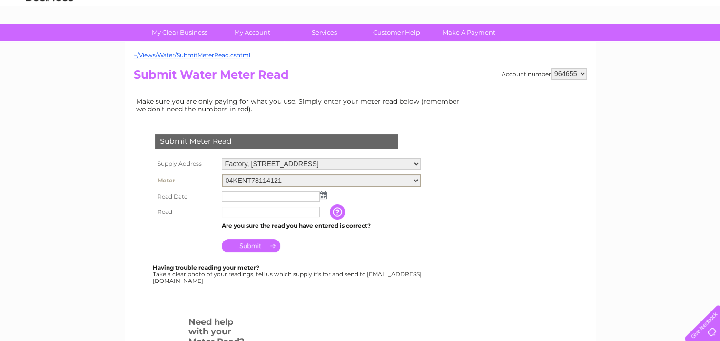 This screenshot has width=720, height=341. Describe the element at coordinates (586, 44) in the screenshot. I see `a: Energy` at that location.